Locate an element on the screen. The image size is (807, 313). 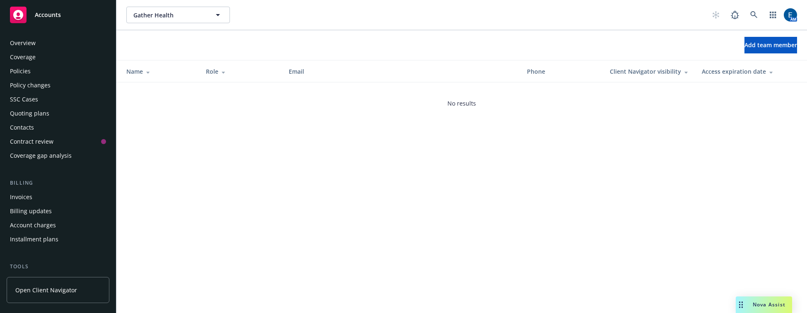
div: Installment plans is located at coordinates (34, 240).